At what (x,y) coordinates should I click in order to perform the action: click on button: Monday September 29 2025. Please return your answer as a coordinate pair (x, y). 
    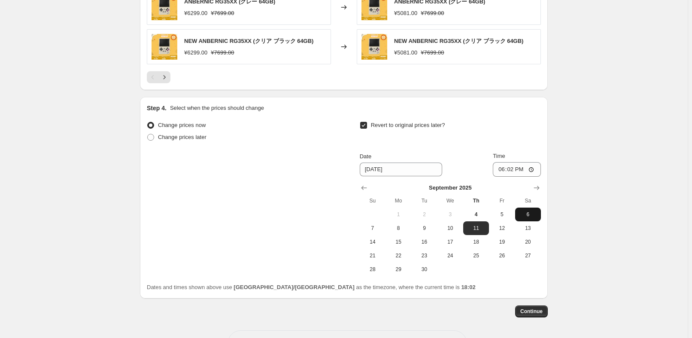
    Looking at the image, I should click on (398, 269).